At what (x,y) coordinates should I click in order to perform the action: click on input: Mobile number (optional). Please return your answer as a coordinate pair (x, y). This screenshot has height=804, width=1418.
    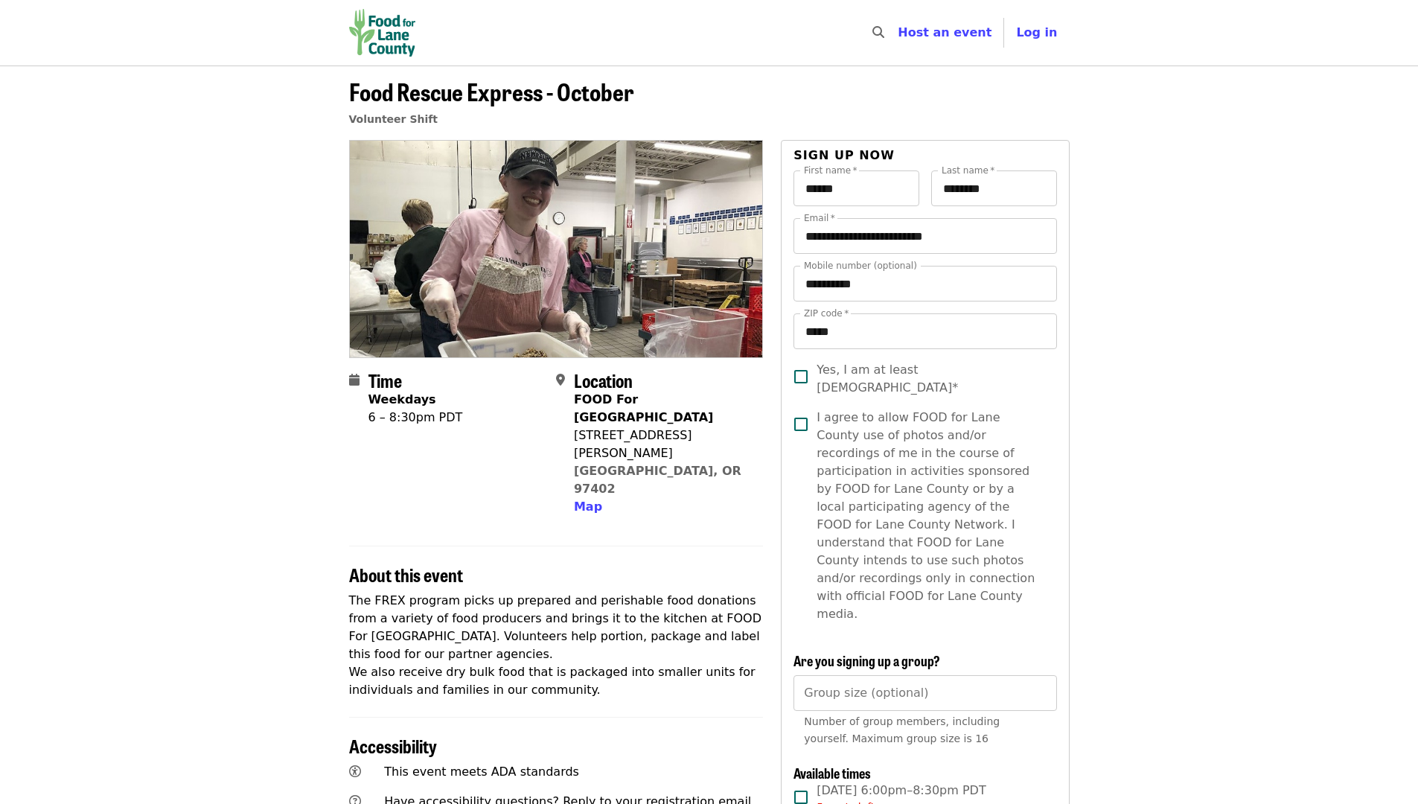
    Looking at the image, I should click on (924, 284).